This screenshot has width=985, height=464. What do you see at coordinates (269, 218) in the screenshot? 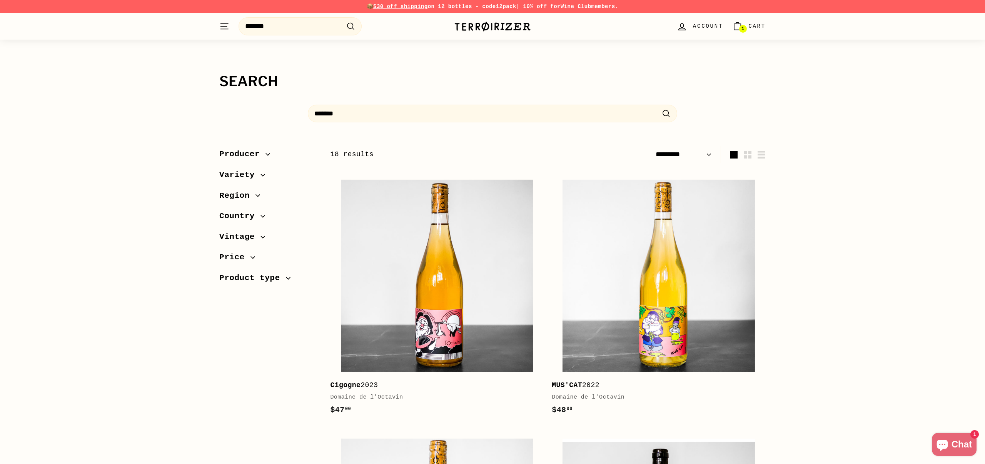
I see `button: Country` at bounding box center [269, 218].